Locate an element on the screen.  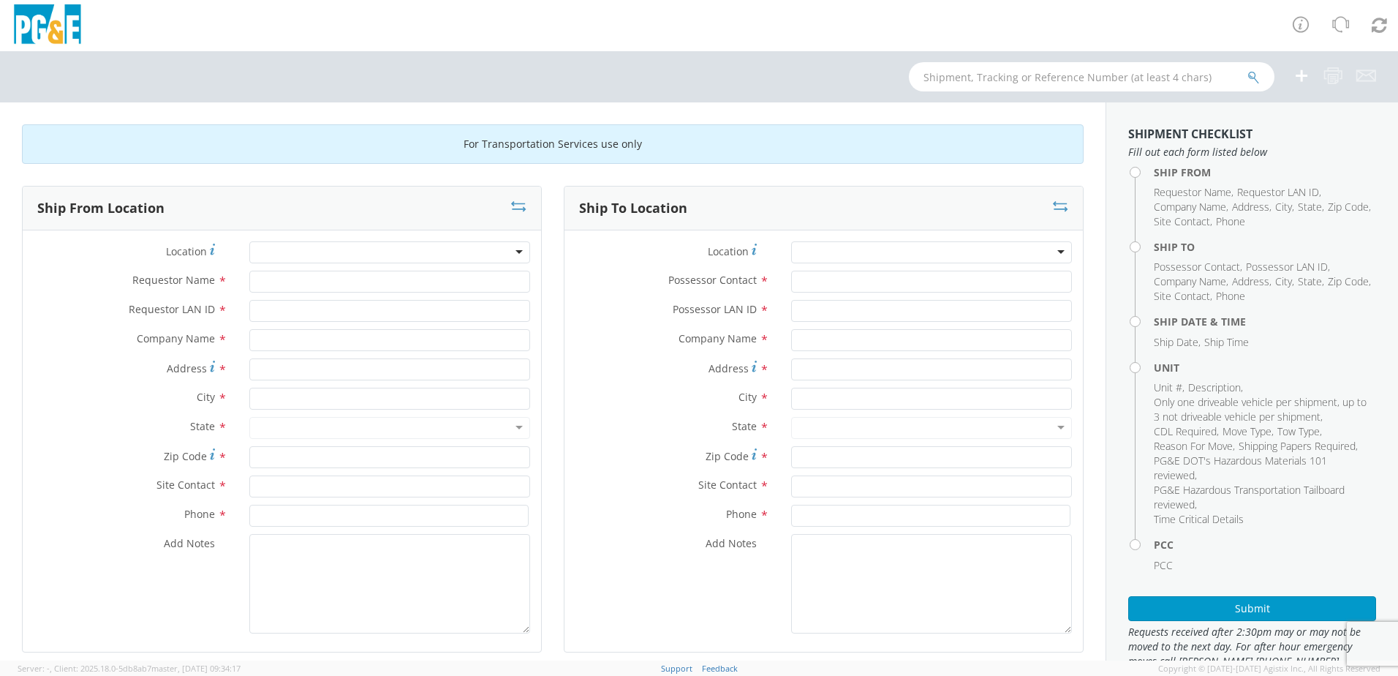
input: Shipment, Tracking or Reference Number (at least 4 chars) is located at coordinates (1092, 77).